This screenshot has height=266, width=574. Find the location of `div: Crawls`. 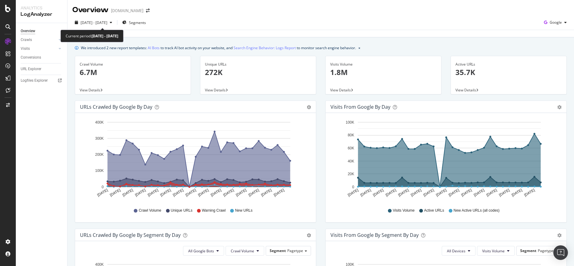

div: Crawls is located at coordinates (26, 40).